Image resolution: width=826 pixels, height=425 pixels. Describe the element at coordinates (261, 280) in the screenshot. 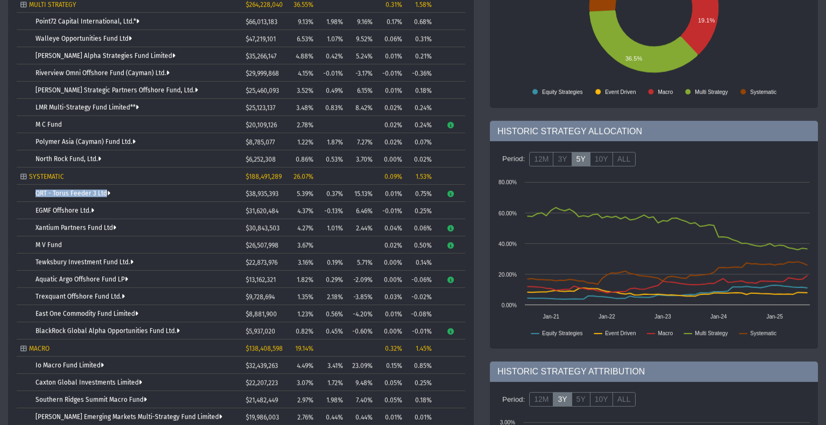

I see `span: $13,162,321` at that location.